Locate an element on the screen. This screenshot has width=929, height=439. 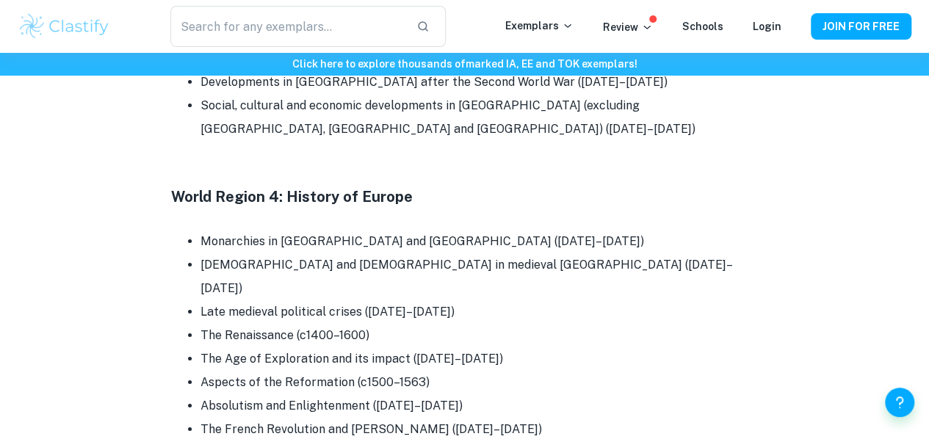
li: Aspects of the Reformation (c1500–1563) is located at coordinates (480, 383).